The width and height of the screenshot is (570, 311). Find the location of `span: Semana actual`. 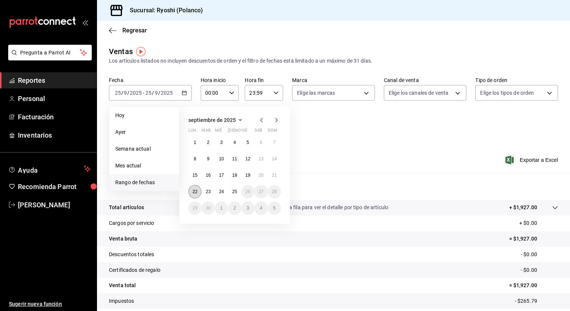

span: Semana actual is located at coordinates (144, 149).